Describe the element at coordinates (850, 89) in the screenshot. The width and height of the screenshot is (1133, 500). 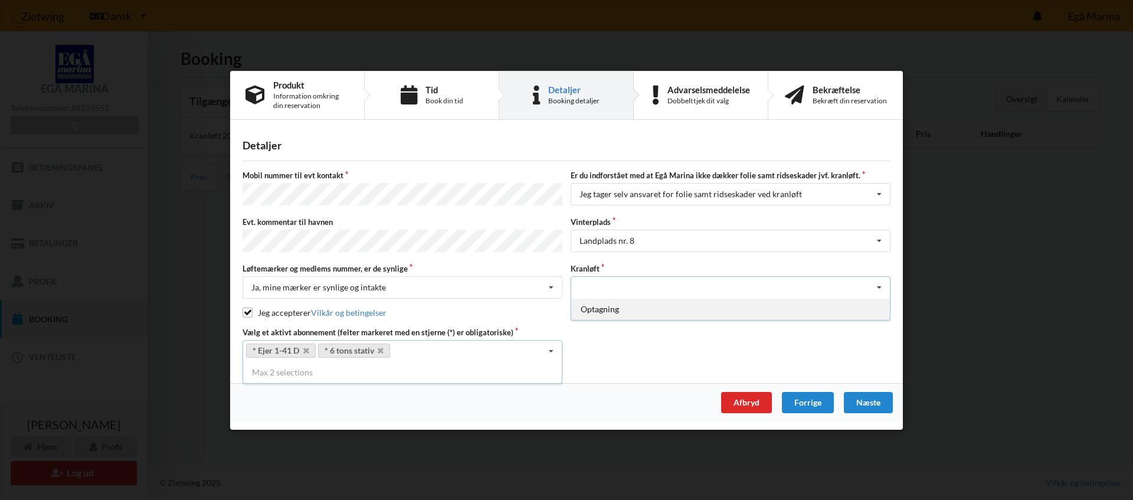
I see `div: Bekræftelse` at that location.